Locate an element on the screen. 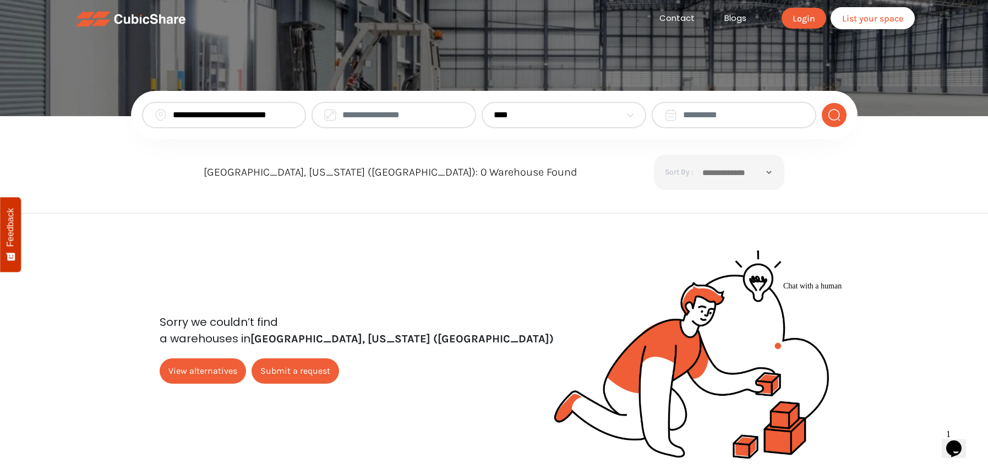 Image resolution: width=988 pixels, height=469 pixels. img: warehouse-not-found.png is located at coordinates (692, 354).